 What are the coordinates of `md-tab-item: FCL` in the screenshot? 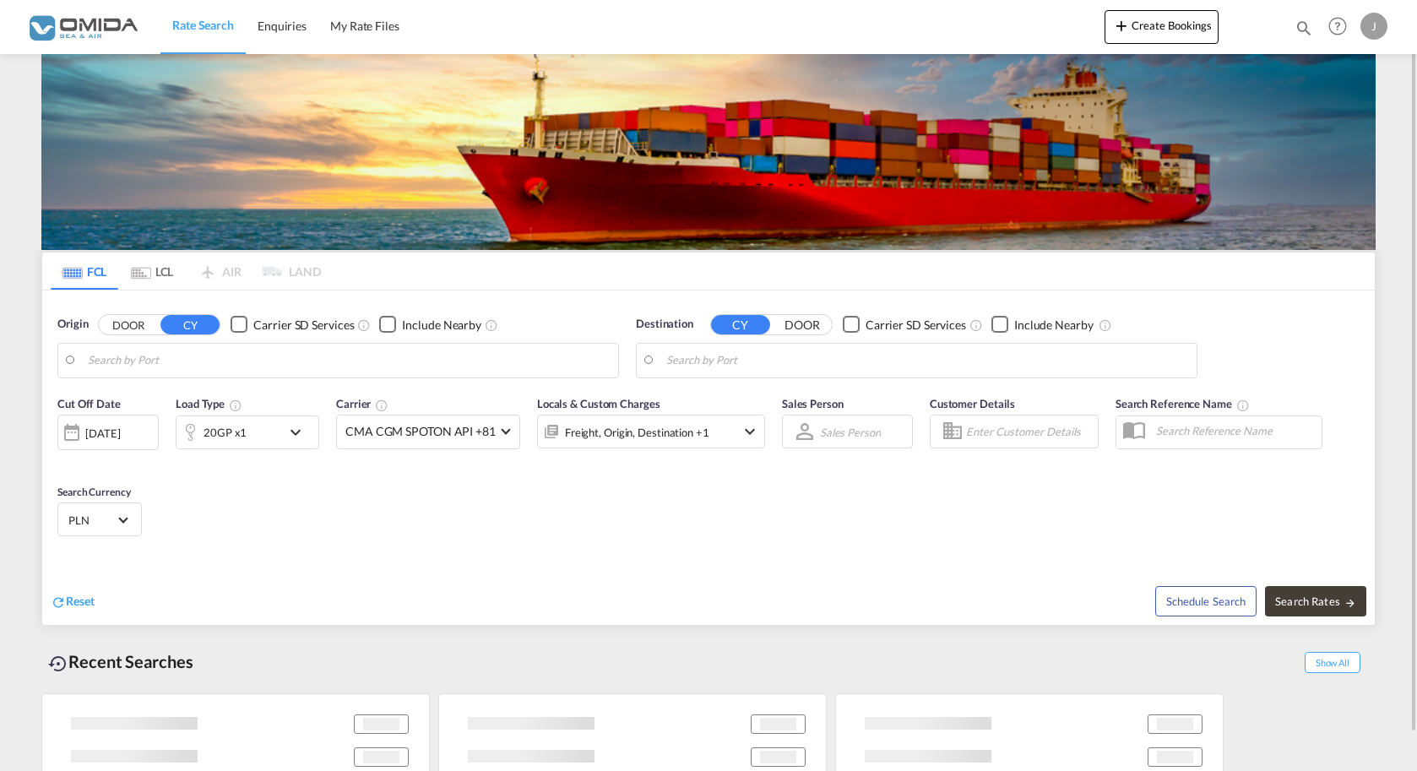 It's located at (84, 271).